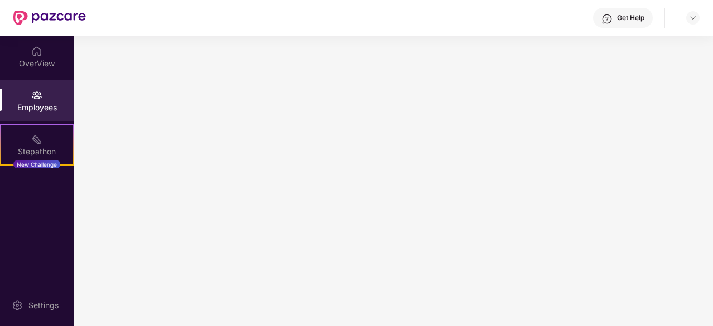 Image resolution: width=713 pixels, height=326 pixels. What do you see at coordinates (37, 165) in the screenshot?
I see `div: New Challenge` at bounding box center [37, 165].